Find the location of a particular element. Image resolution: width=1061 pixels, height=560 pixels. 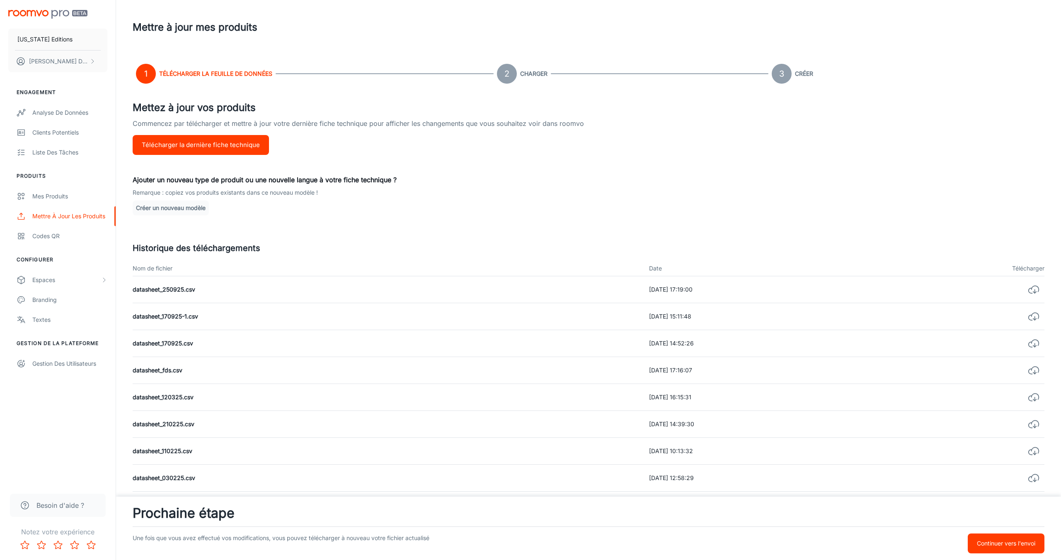

th: Date is located at coordinates (764, 269).